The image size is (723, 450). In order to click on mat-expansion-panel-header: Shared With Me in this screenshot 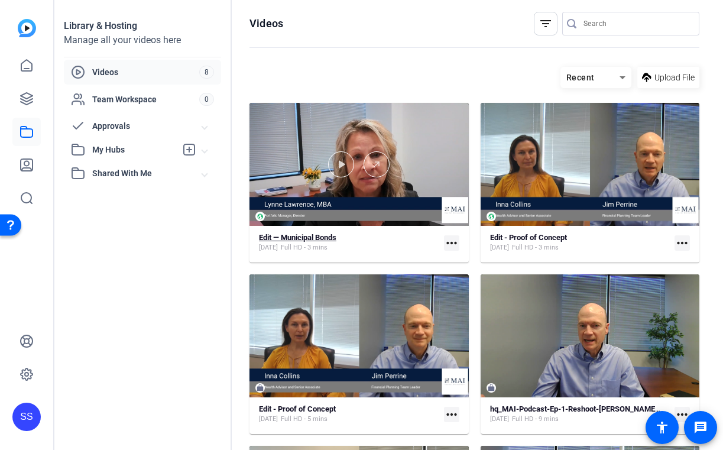, I will do `click(142, 173)`.